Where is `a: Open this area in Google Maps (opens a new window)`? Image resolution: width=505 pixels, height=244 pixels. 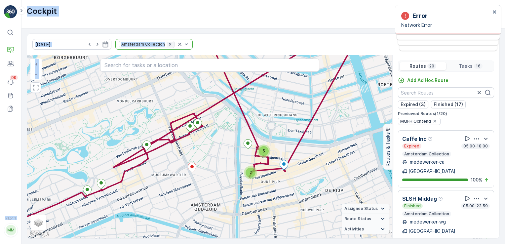
a: Open this area in Google Maps (opens a new window) is located at coordinates (40, 234).